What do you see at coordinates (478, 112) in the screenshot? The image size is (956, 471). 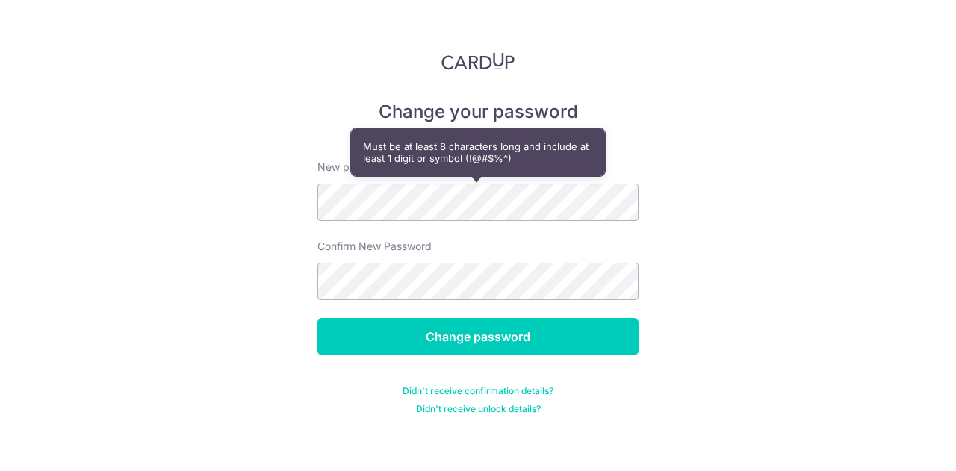 I see `h5: Change your password` at bounding box center [478, 112].